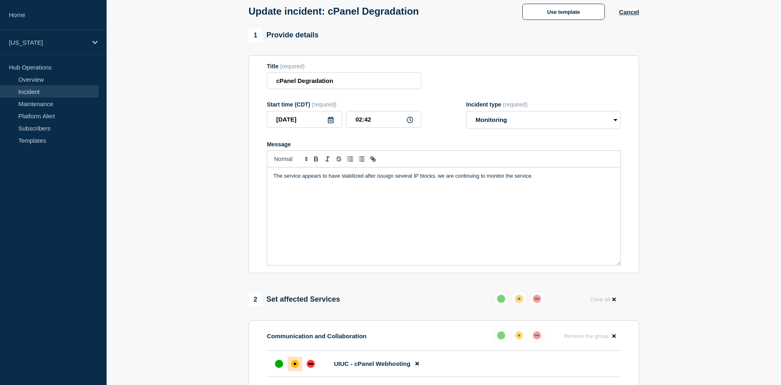 The width and height of the screenshot is (781, 385). What do you see at coordinates (284, 35) in the screenshot?
I see `div: Provide details` at bounding box center [284, 35].